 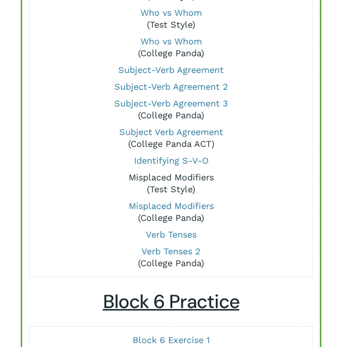 I want to click on a: Block 6 Exercise 1, so click(x=171, y=340).